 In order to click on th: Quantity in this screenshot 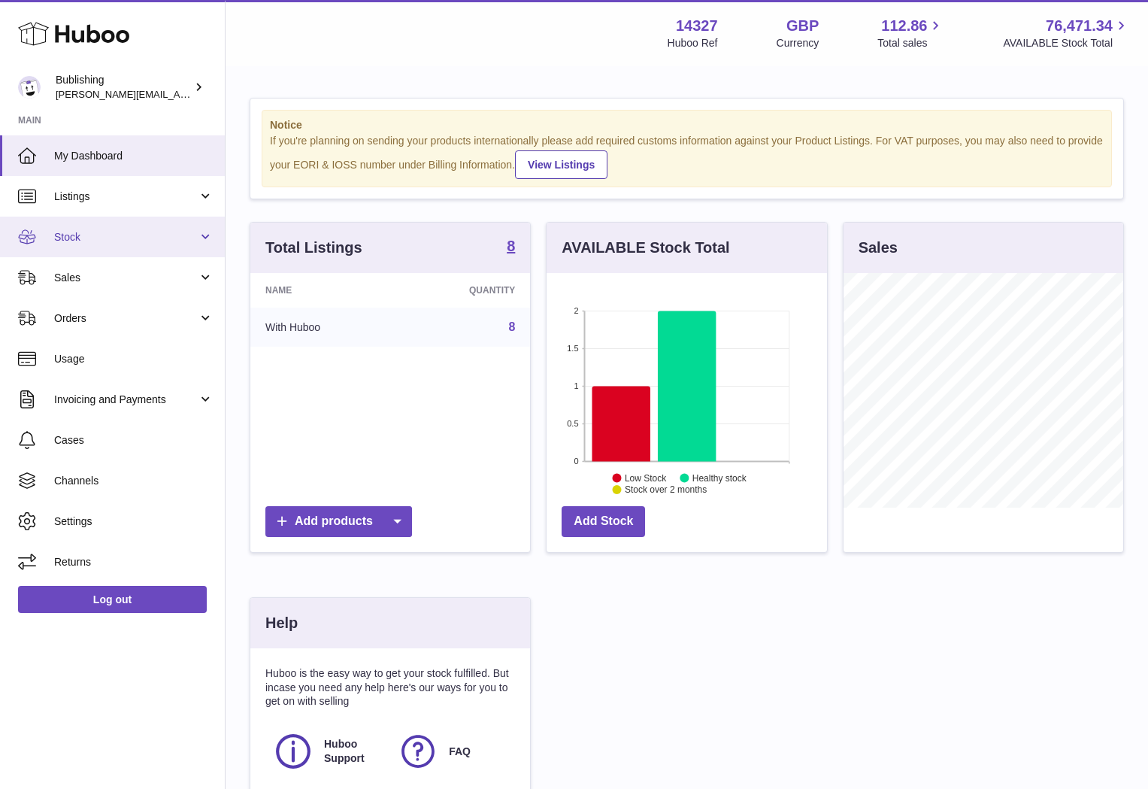, I will do `click(464, 290)`.